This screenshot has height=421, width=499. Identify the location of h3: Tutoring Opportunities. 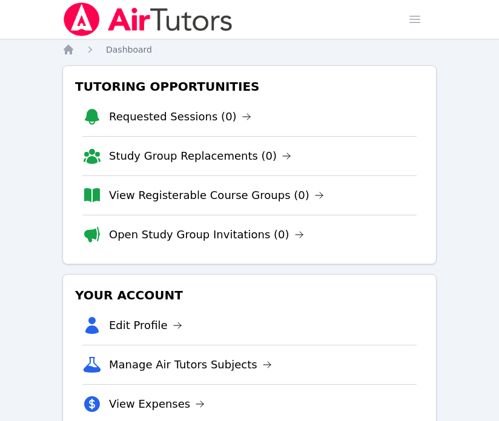
(249, 87).